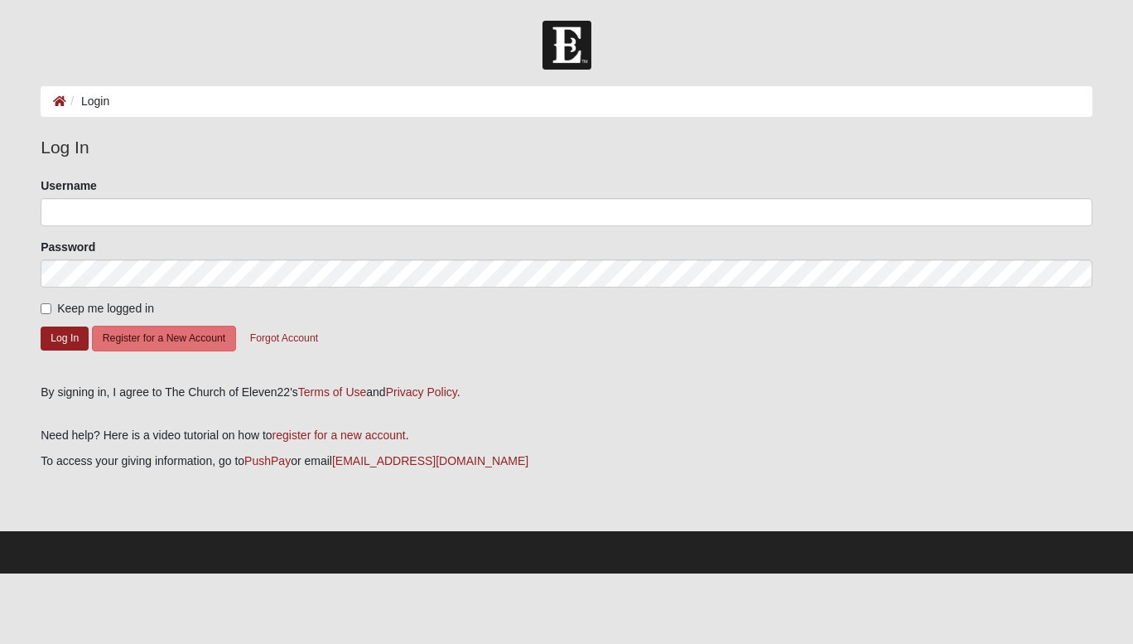 This screenshot has width=1133, height=644. I want to click on a: register for a new account, so click(339, 435).